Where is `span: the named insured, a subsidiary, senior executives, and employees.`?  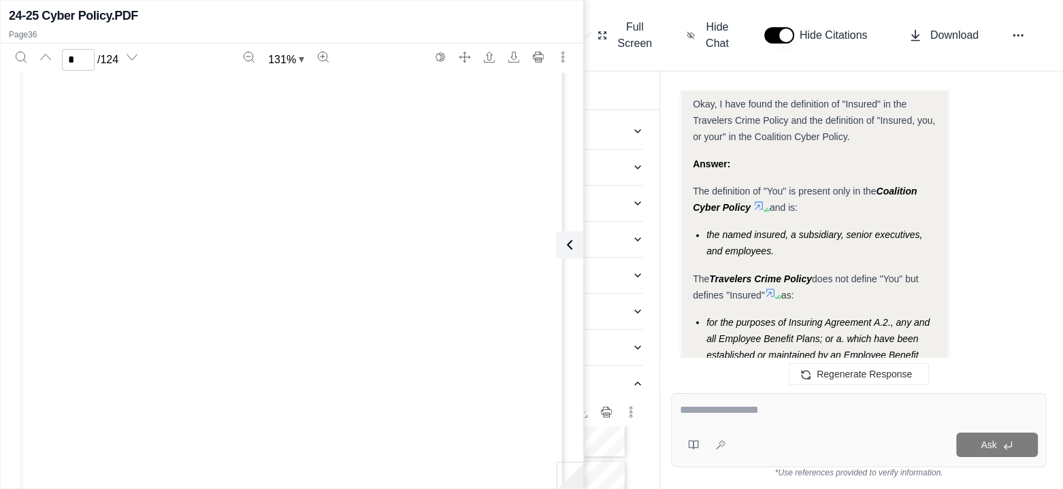
span: the named insured, a subsidiary, senior executives, and employees. is located at coordinates (814, 243).